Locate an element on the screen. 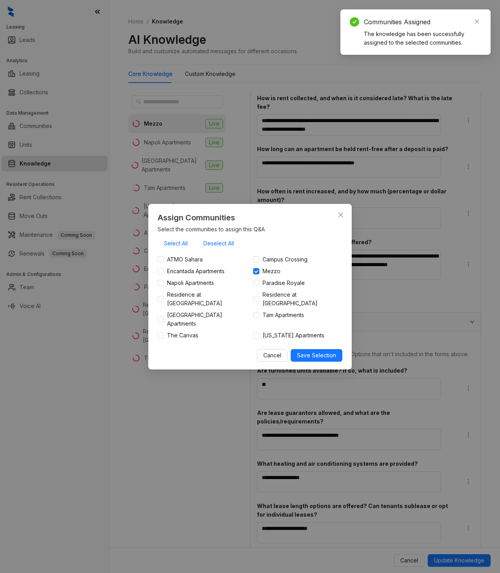 The image size is (500, 573). span: Campus Crossing is located at coordinates (285, 259).